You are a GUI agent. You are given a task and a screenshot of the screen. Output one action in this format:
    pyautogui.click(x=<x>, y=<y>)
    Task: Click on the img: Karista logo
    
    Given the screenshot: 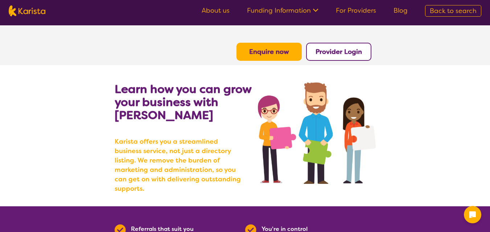 What is the action you would take?
    pyautogui.click(x=27, y=11)
    